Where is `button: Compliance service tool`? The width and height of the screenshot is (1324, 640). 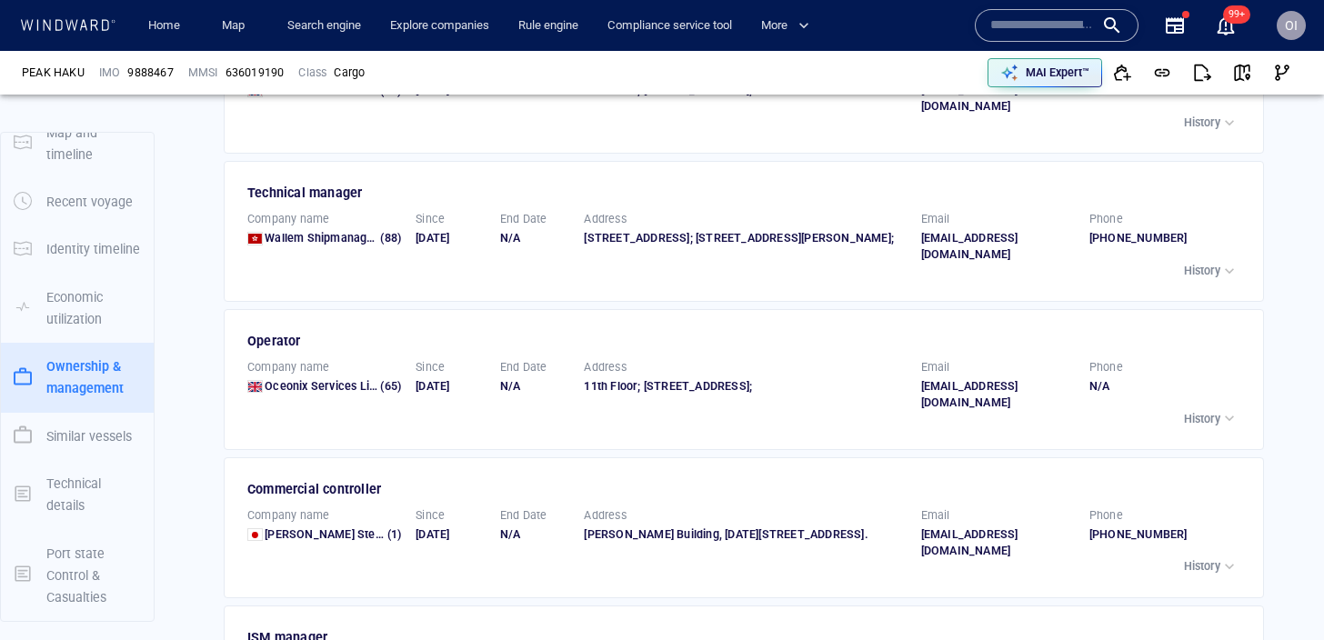
button: Compliance service tool is located at coordinates (669, 25).